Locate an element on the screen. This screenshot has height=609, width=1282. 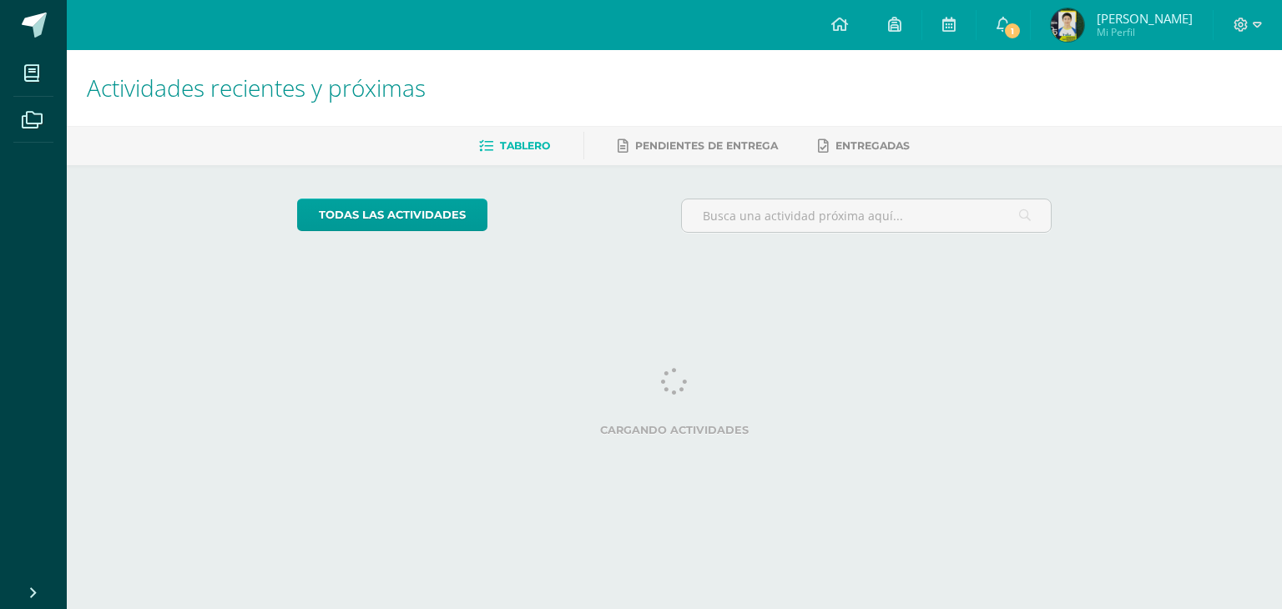
span: Mi Perfil is located at coordinates (1144, 32).